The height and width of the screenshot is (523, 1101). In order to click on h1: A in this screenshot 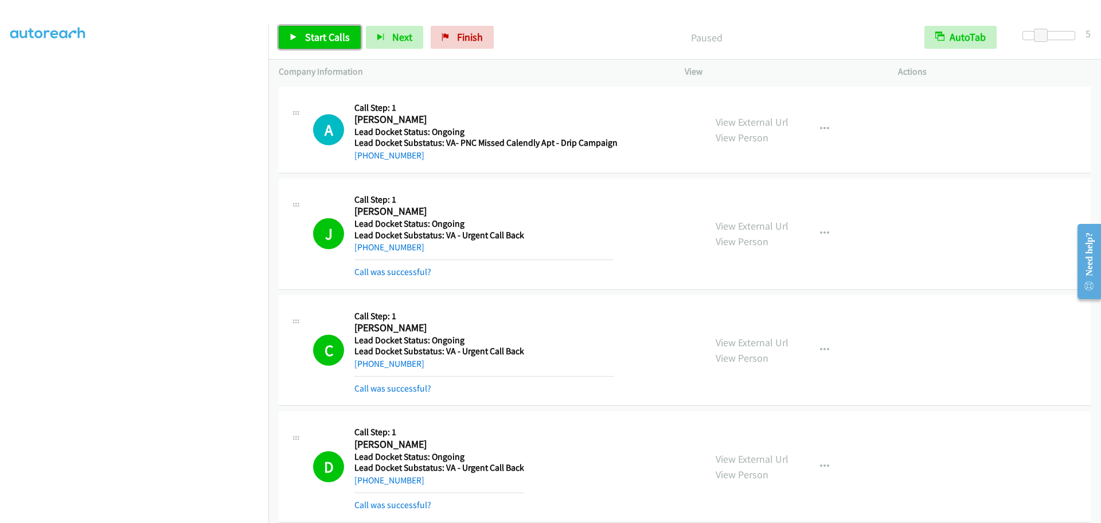, I will do `click(329, 130)`.